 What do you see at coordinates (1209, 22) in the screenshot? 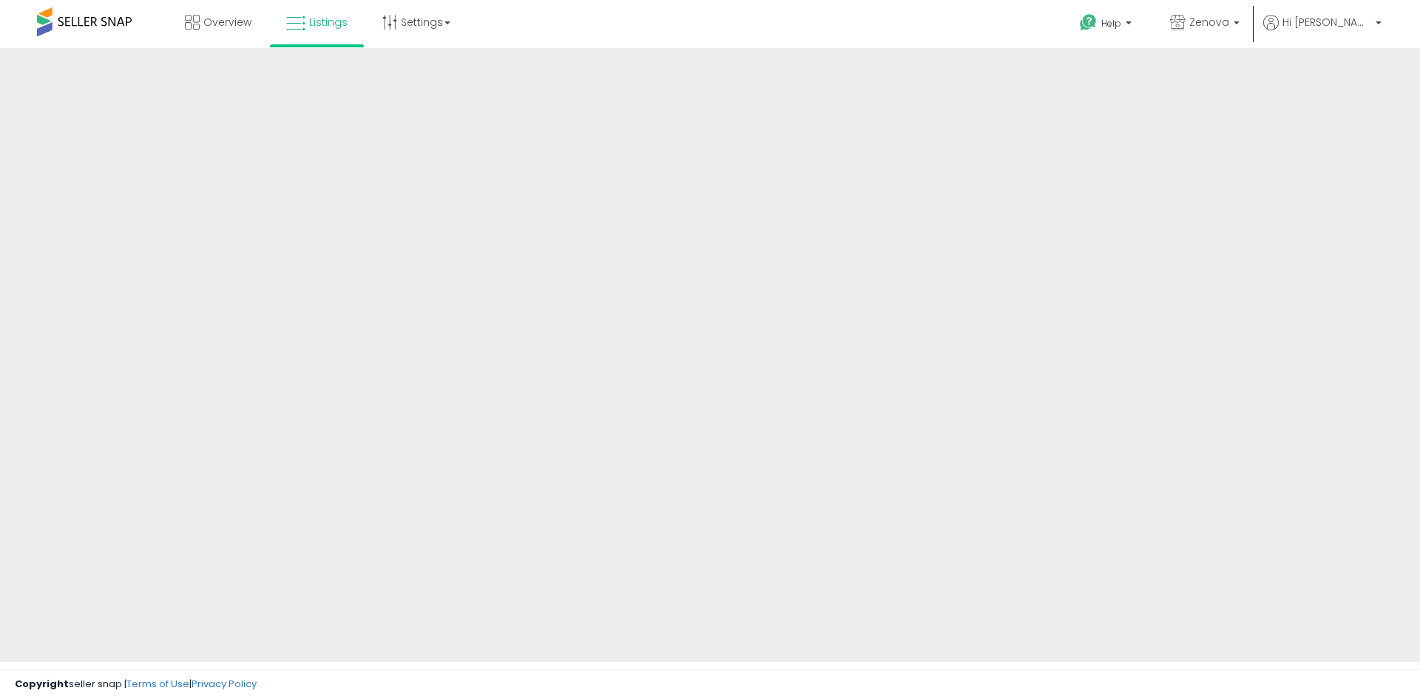
I see `span: Zenova` at bounding box center [1209, 22].